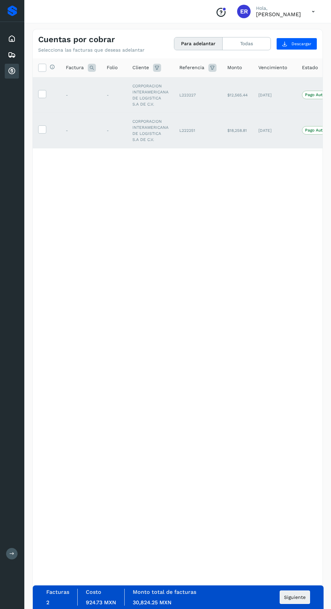 Image resolution: width=331 pixels, height=609 pixels. Describe the element at coordinates (272, 67) in the screenshot. I see `span: Vencimiento` at that location.